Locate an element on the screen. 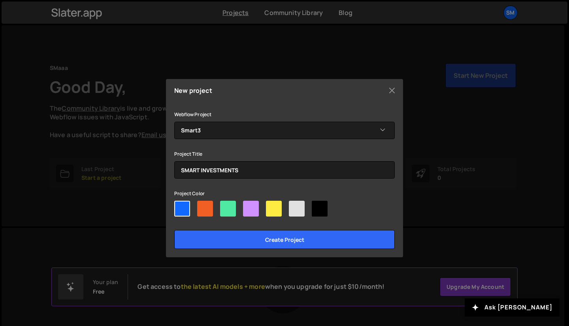  button: Close is located at coordinates (392, 91).